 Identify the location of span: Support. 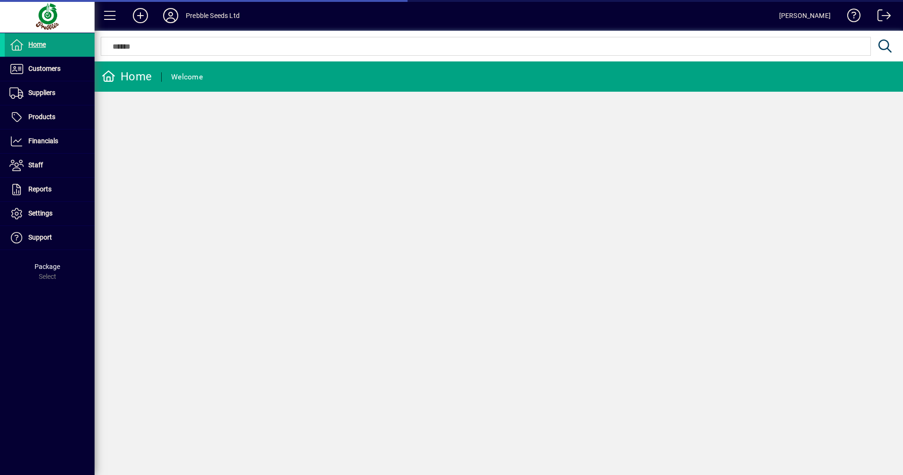
(40, 237).